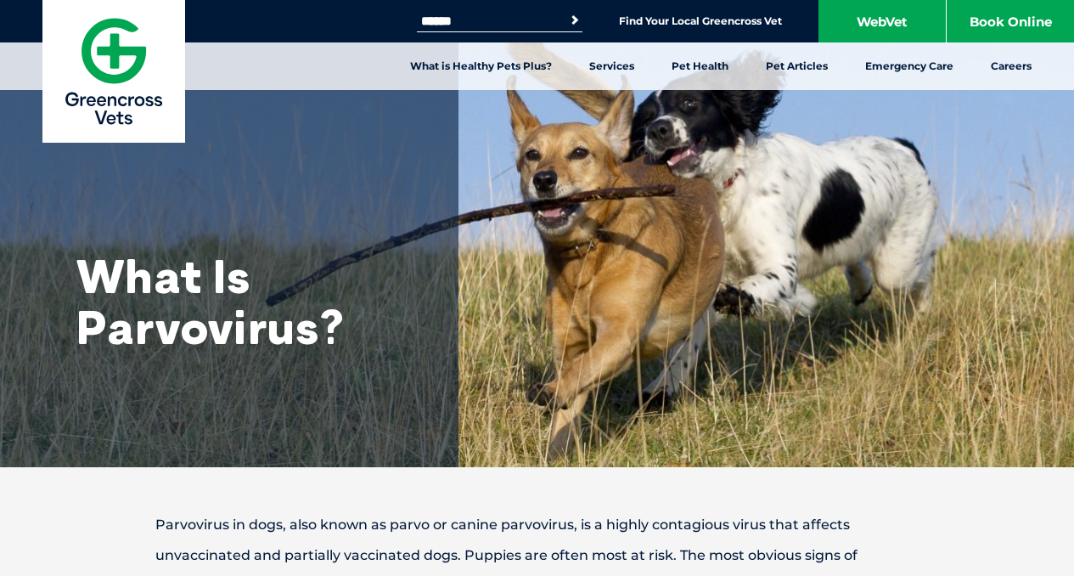  What do you see at coordinates (1011, 66) in the screenshot?
I see `a: Careers` at bounding box center [1011, 66].